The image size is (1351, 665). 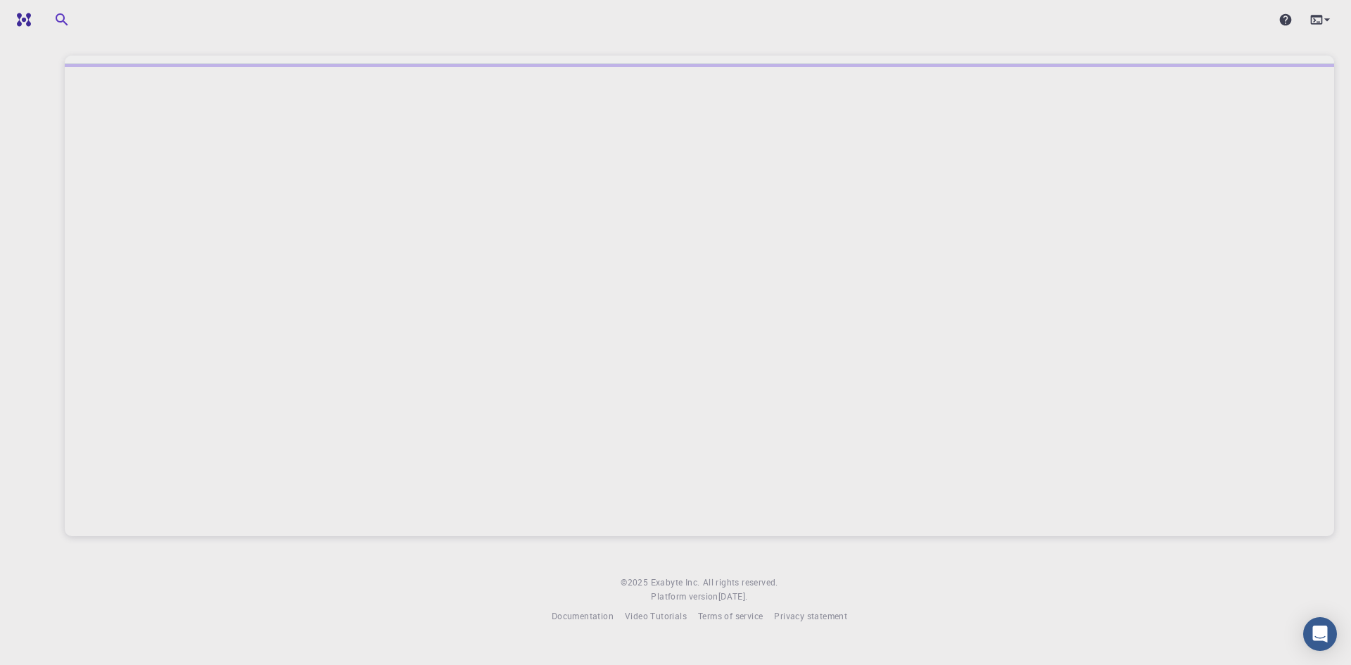 I want to click on span: Exabyte Inc., so click(x=676, y=582).